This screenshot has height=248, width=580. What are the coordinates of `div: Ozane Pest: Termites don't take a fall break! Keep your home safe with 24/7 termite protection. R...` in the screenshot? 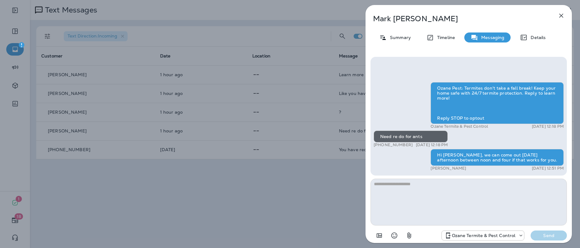 It's located at (497, 103).